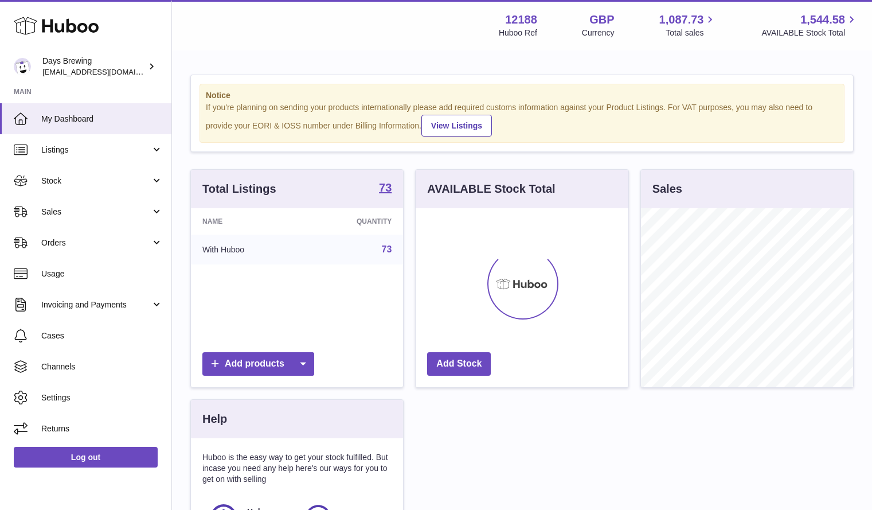  What do you see at coordinates (96, 150) in the screenshot?
I see `span: Listings` at bounding box center [96, 150].